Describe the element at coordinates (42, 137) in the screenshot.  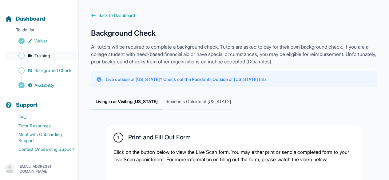
I see `a: Meet with Onboarding Support` at that location.